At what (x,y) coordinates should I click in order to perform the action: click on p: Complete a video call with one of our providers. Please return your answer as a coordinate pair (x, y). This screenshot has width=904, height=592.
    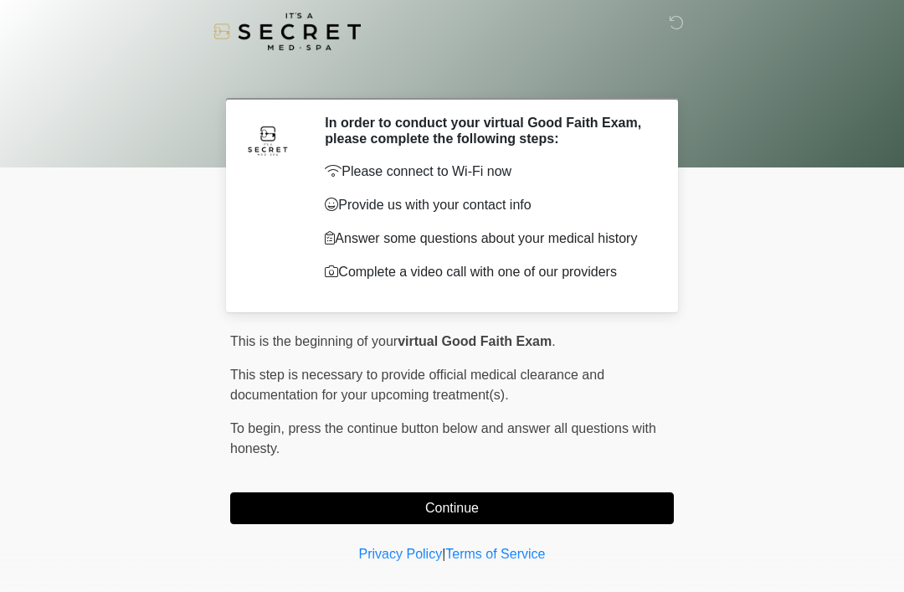
    Looking at the image, I should click on (486, 272).